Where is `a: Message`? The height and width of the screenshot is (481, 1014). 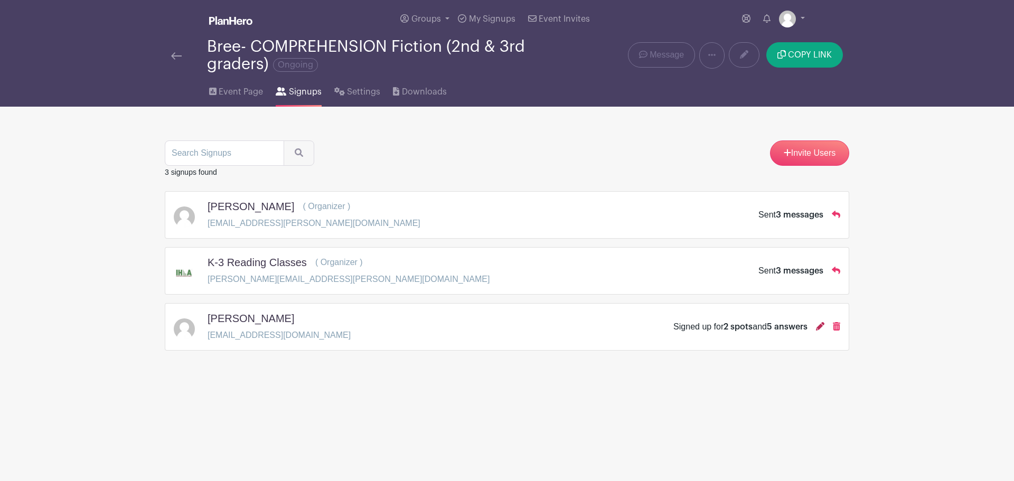
a: Message is located at coordinates (661, 55).